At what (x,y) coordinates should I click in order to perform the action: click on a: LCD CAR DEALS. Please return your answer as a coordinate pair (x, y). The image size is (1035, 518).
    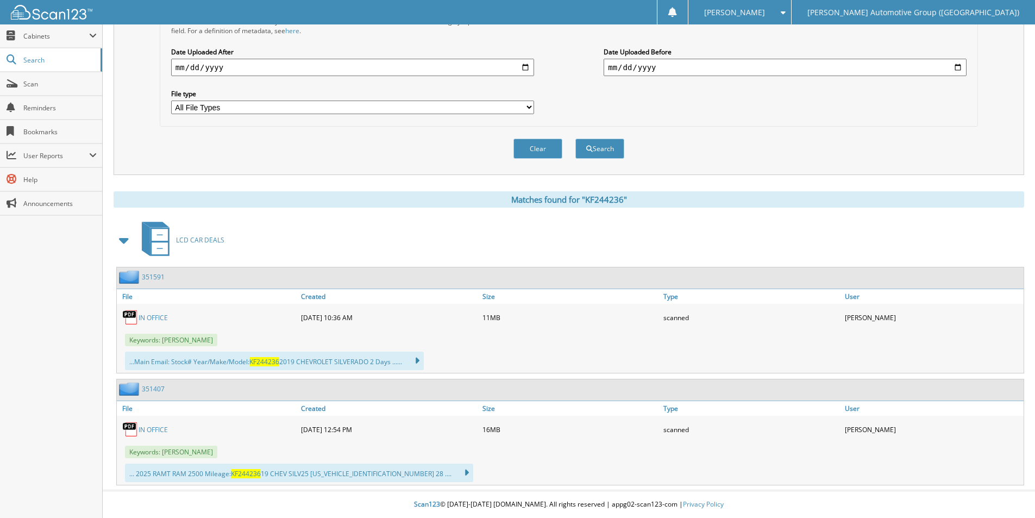
    Looking at the image, I should click on (180, 240).